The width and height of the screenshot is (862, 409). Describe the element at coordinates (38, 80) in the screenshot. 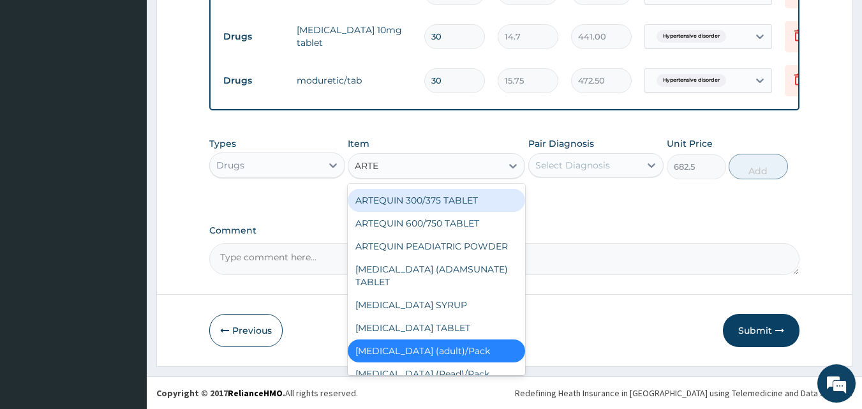

I see `img: d_794563401_company_1708531726252_794563401` at that location.